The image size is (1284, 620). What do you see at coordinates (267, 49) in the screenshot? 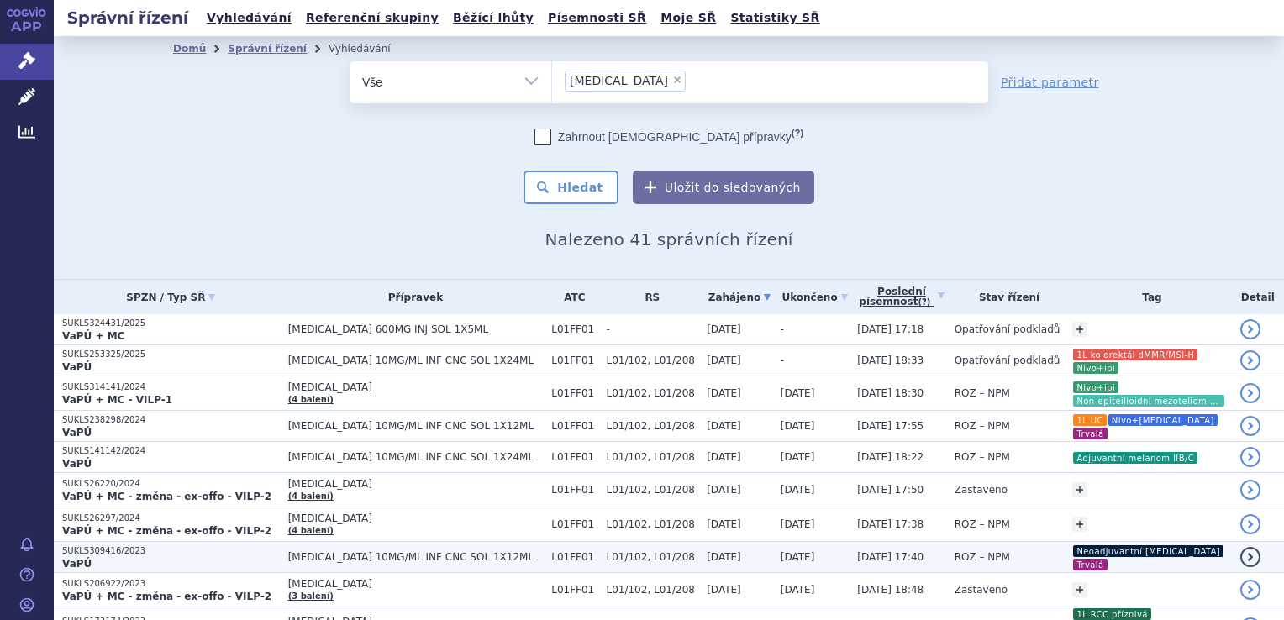
I see `a: Správní řízení` at bounding box center [267, 49].